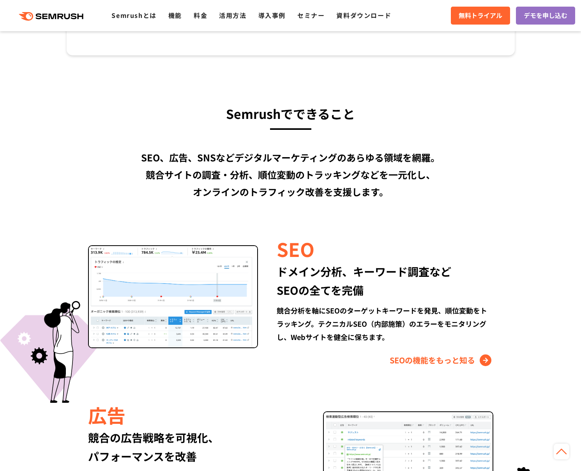 This screenshot has width=581, height=471. I want to click on a: 無料トライアル, so click(480, 16).